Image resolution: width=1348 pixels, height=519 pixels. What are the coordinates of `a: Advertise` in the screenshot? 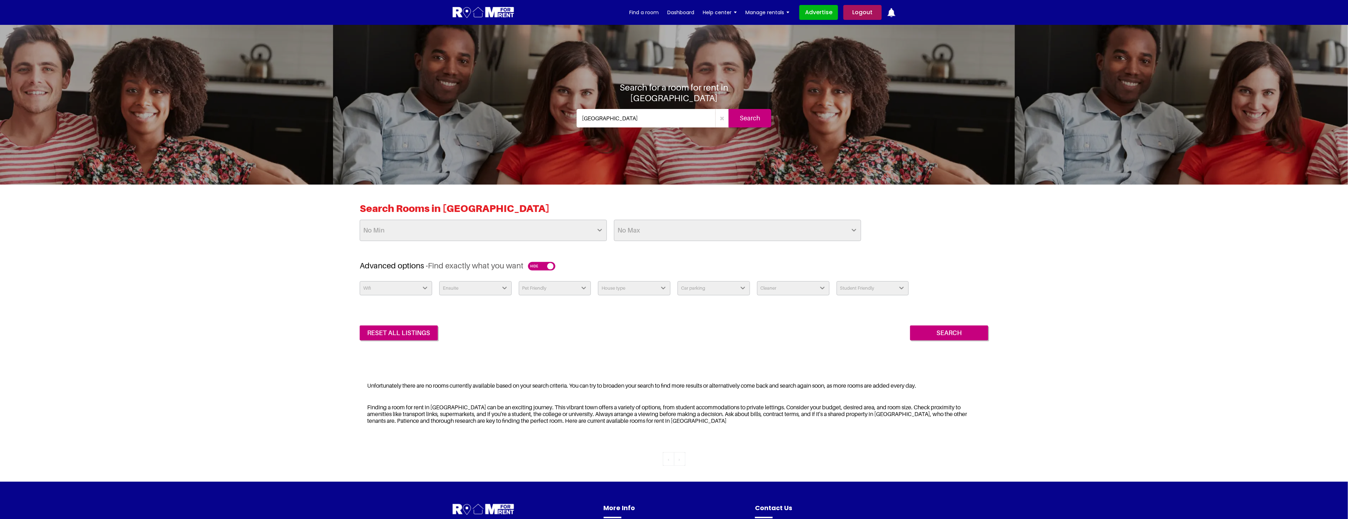 It's located at (819, 12).